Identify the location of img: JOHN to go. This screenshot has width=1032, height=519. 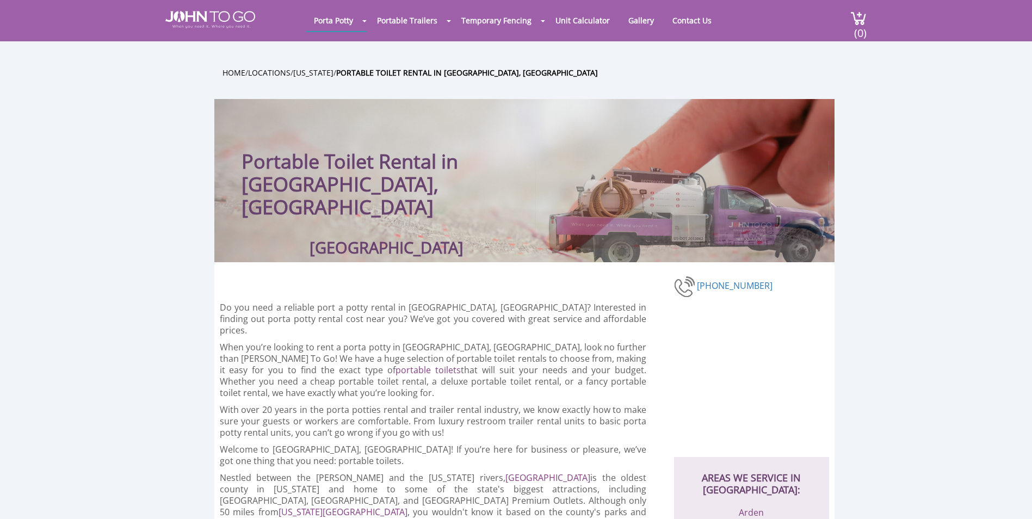
(210, 20).